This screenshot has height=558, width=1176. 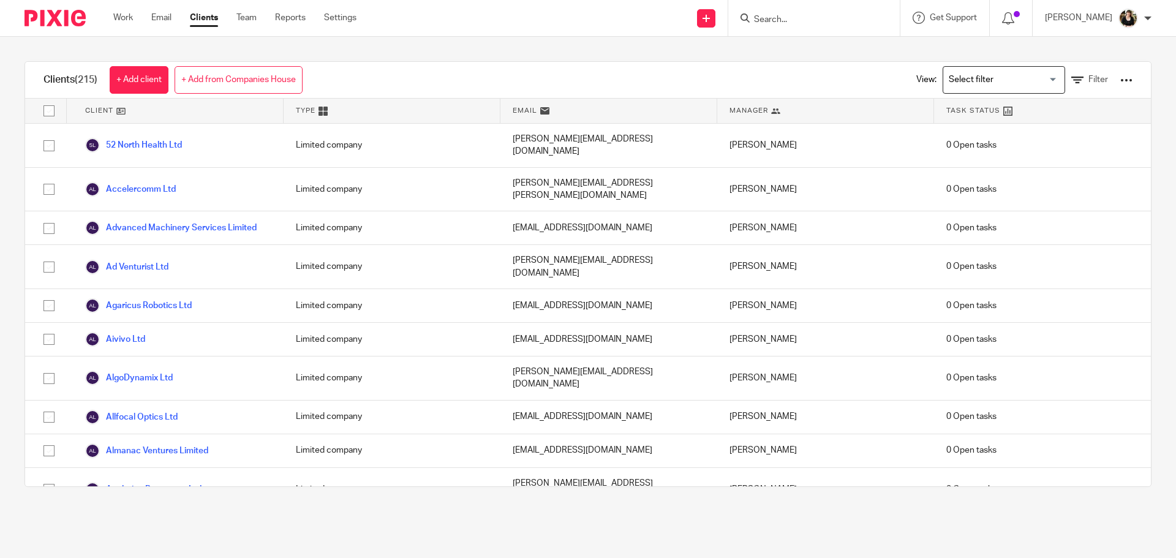 What do you see at coordinates (133, 145) in the screenshot?
I see `a: 52 North Health Ltd` at bounding box center [133, 145].